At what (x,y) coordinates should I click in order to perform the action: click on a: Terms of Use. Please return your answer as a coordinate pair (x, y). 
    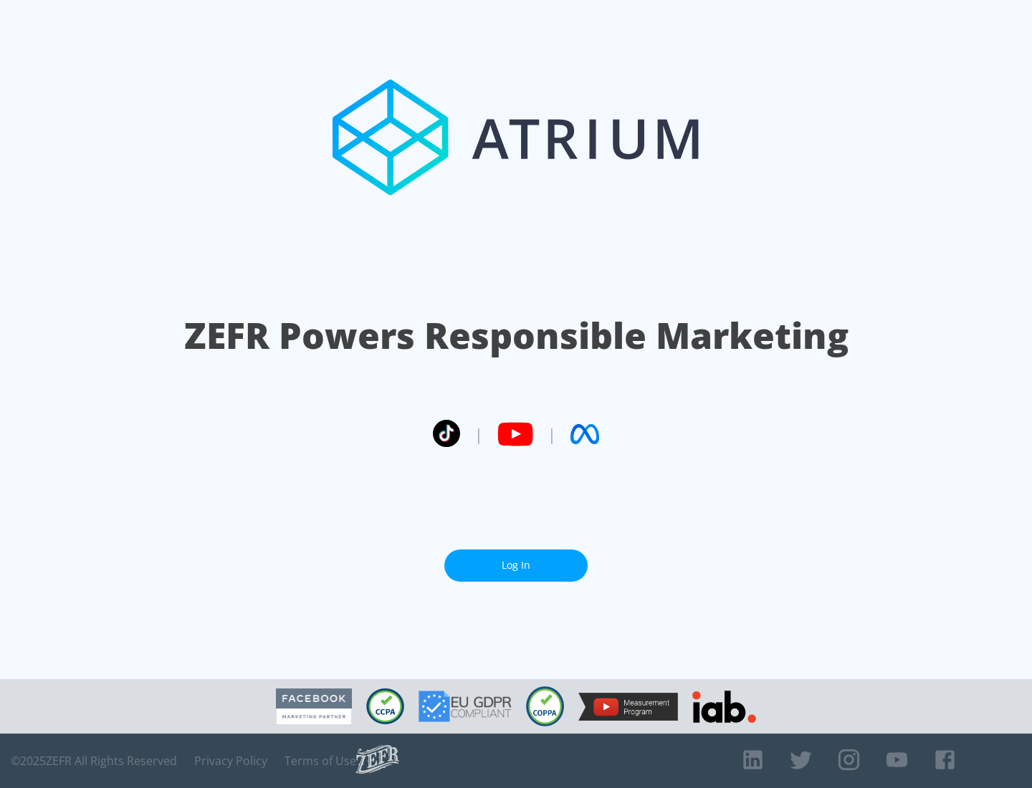
    Looking at the image, I should click on (320, 761).